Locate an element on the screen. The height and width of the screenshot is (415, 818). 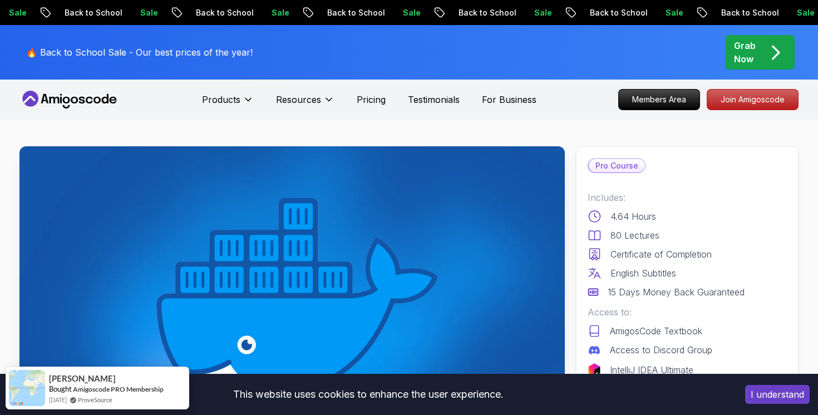
button: Products is located at coordinates (228, 104).